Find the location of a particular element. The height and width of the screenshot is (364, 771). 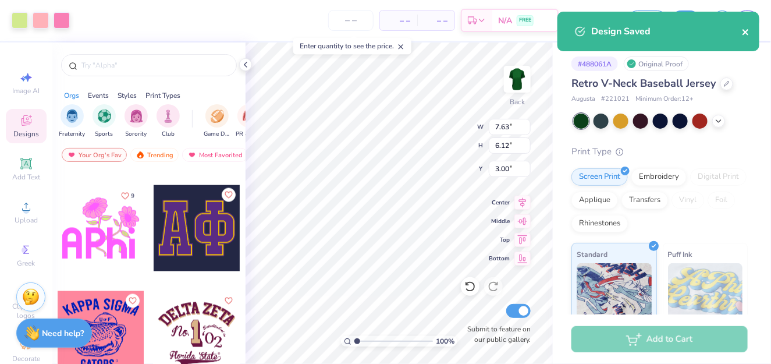

div: Events is located at coordinates (98, 95).